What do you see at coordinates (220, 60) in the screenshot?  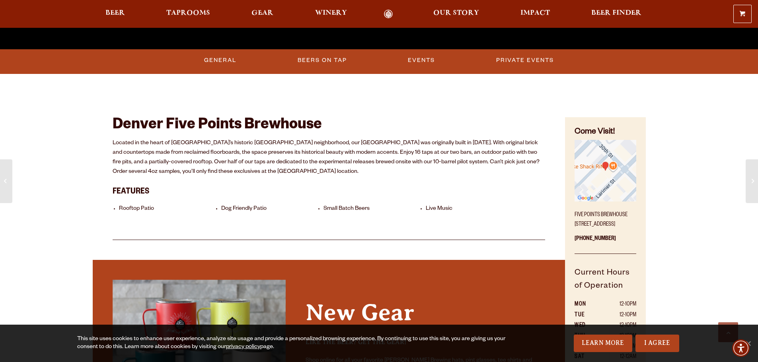 I see `a: General` at bounding box center [220, 60].